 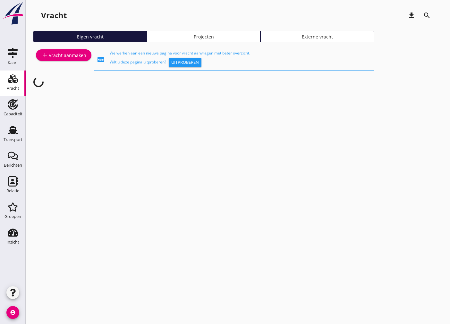 What do you see at coordinates (427, 15) in the screenshot?
I see `i: search` at bounding box center [427, 15].